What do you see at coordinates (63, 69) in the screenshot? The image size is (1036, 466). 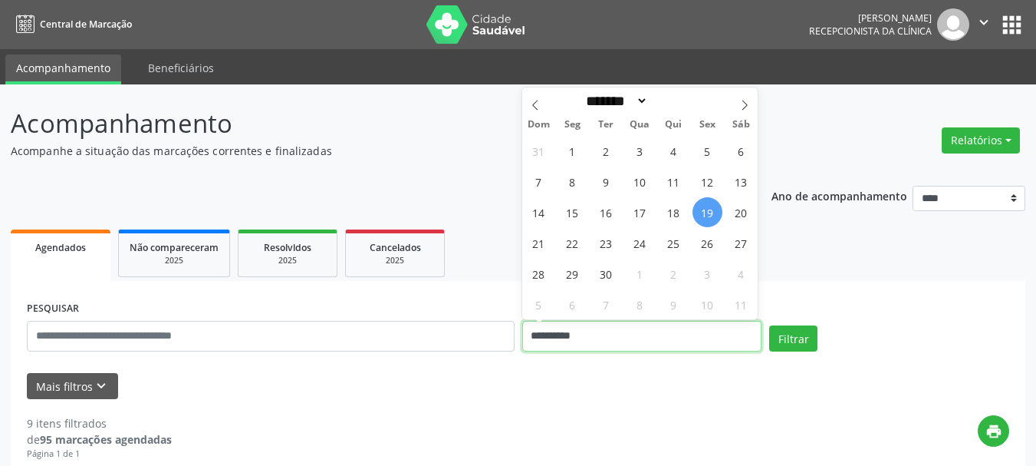 I see `a: Acompanhamento` at bounding box center [63, 69].